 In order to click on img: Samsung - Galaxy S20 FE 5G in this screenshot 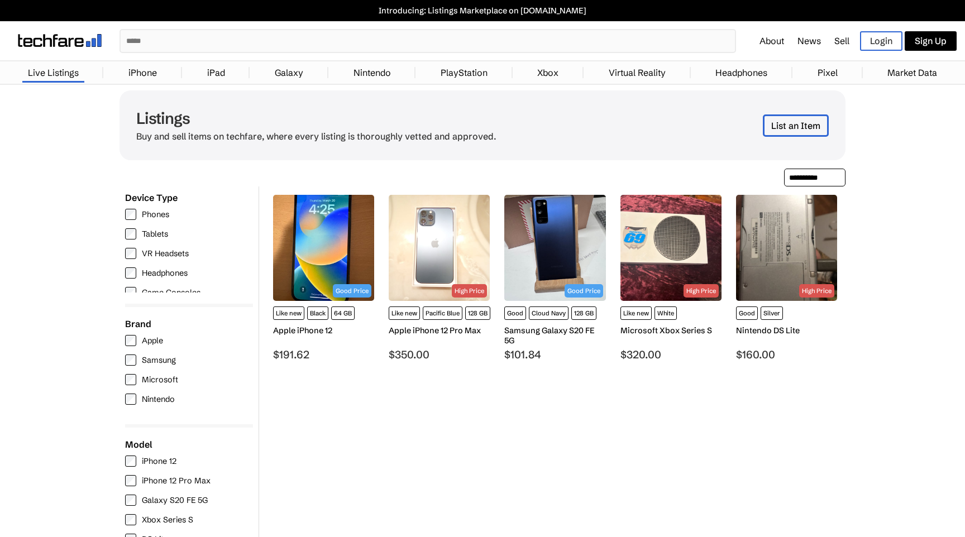, I will do `click(555, 248)`.